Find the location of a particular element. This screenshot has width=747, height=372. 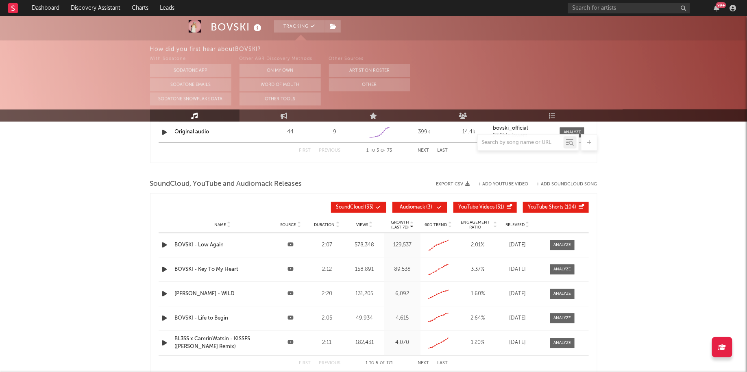

button: On My Own is located at coordinates (280, 70).